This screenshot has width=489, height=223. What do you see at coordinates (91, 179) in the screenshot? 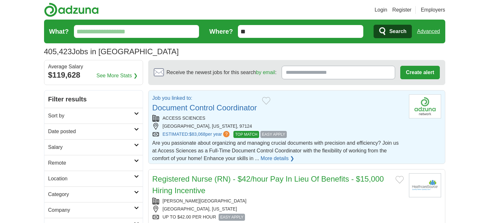
I see `h2: Location` at bounding box center [91, 179].